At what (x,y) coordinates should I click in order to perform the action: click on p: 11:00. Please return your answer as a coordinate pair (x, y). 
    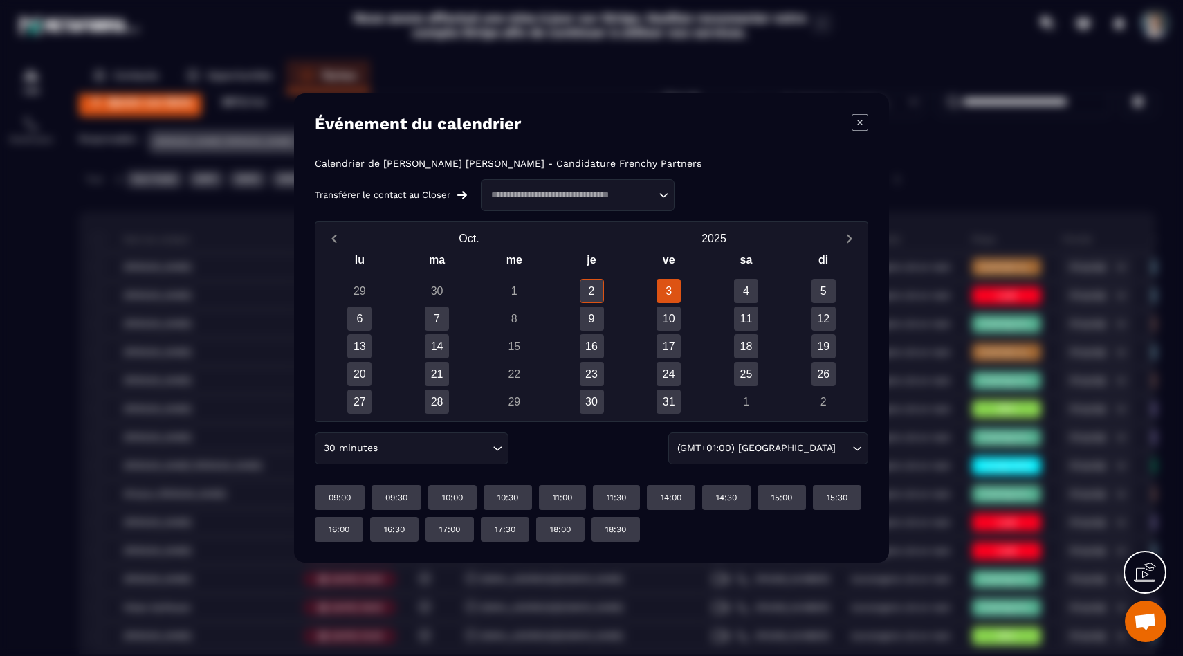
    Looking at the image, I should click on (562, 497).